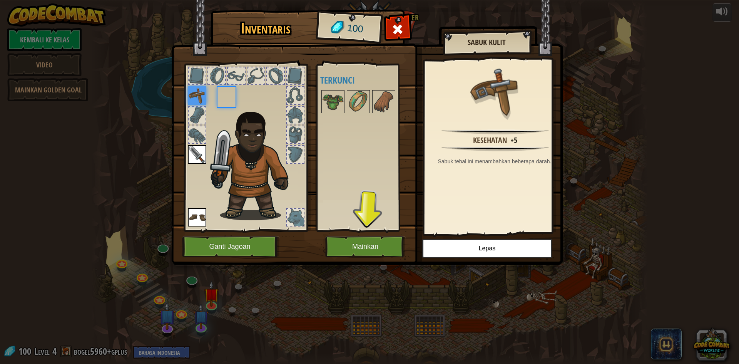 This screenshot has width=739, height=364. I want to click on button: Mainkan, so click(365, 246).